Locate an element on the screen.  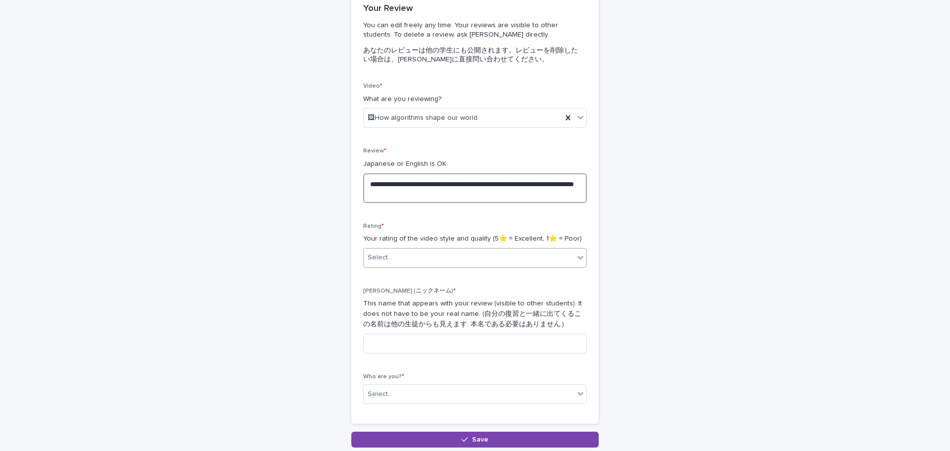
span: Video is located at coordinates (372, 86).